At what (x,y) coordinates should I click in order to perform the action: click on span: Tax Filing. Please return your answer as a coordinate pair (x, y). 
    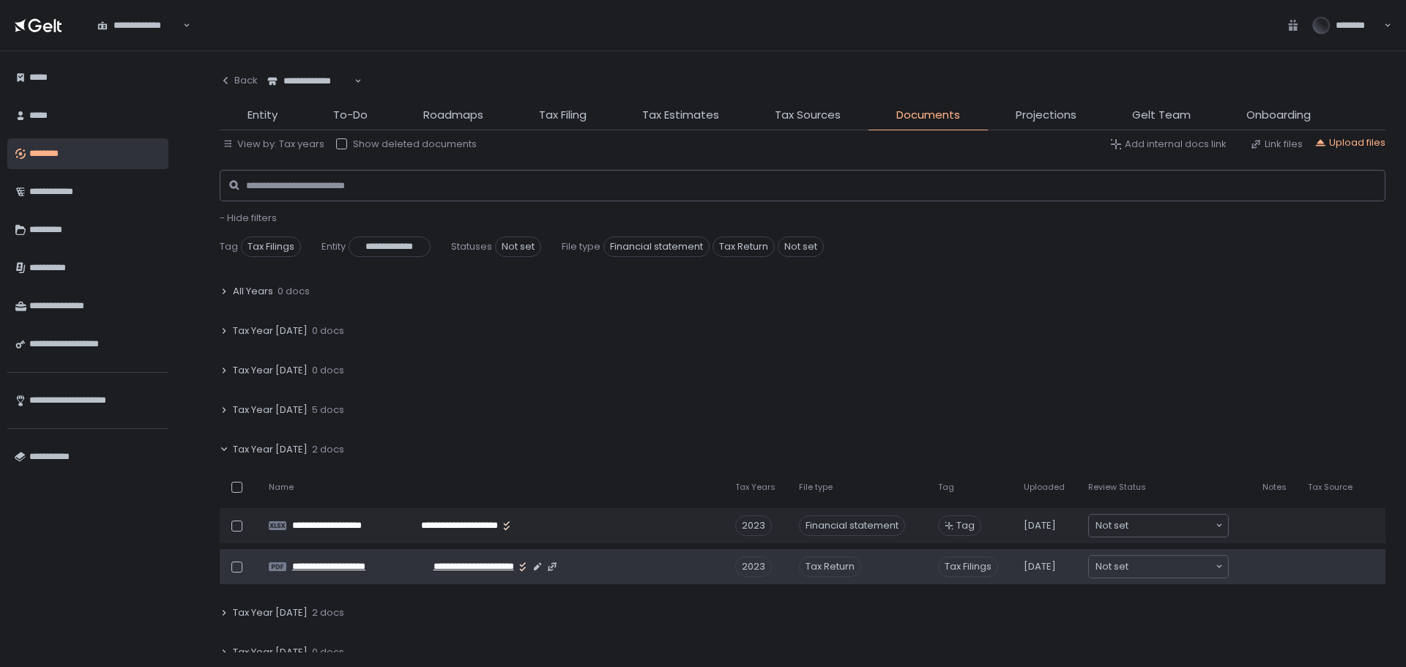
    Looking at the image, I should click on (562, 115).